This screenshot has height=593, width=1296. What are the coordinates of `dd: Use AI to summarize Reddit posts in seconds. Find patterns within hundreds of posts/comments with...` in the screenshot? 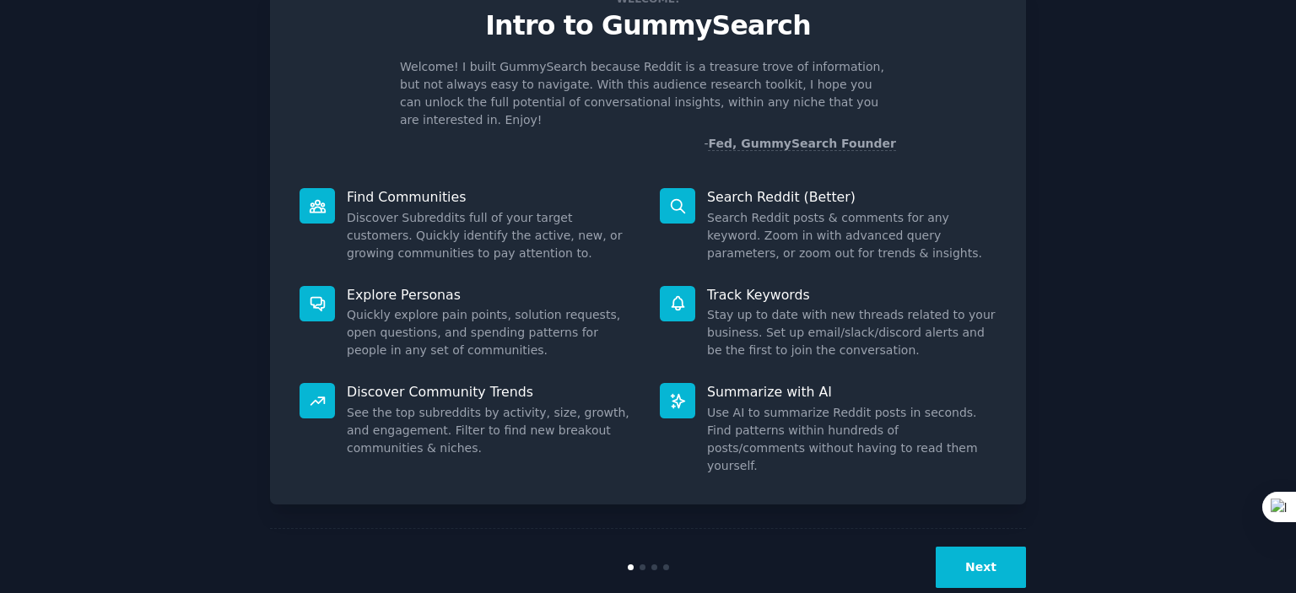 It's located at (852, 440).